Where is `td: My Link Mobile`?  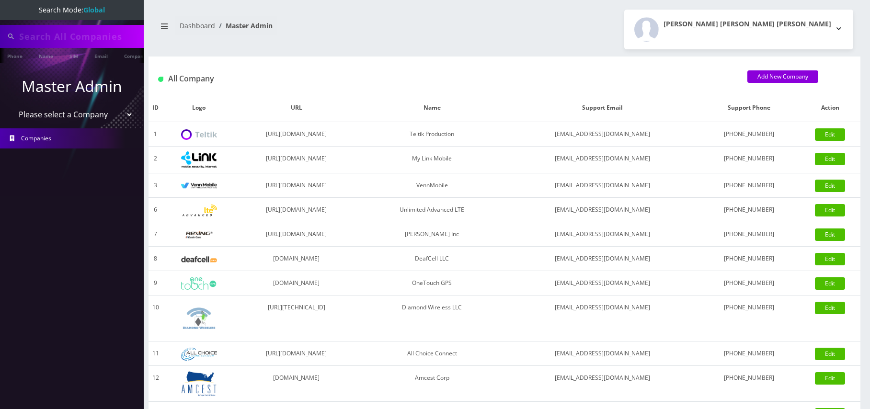
td: My Link Mobile is located at coordinates (432, 160).